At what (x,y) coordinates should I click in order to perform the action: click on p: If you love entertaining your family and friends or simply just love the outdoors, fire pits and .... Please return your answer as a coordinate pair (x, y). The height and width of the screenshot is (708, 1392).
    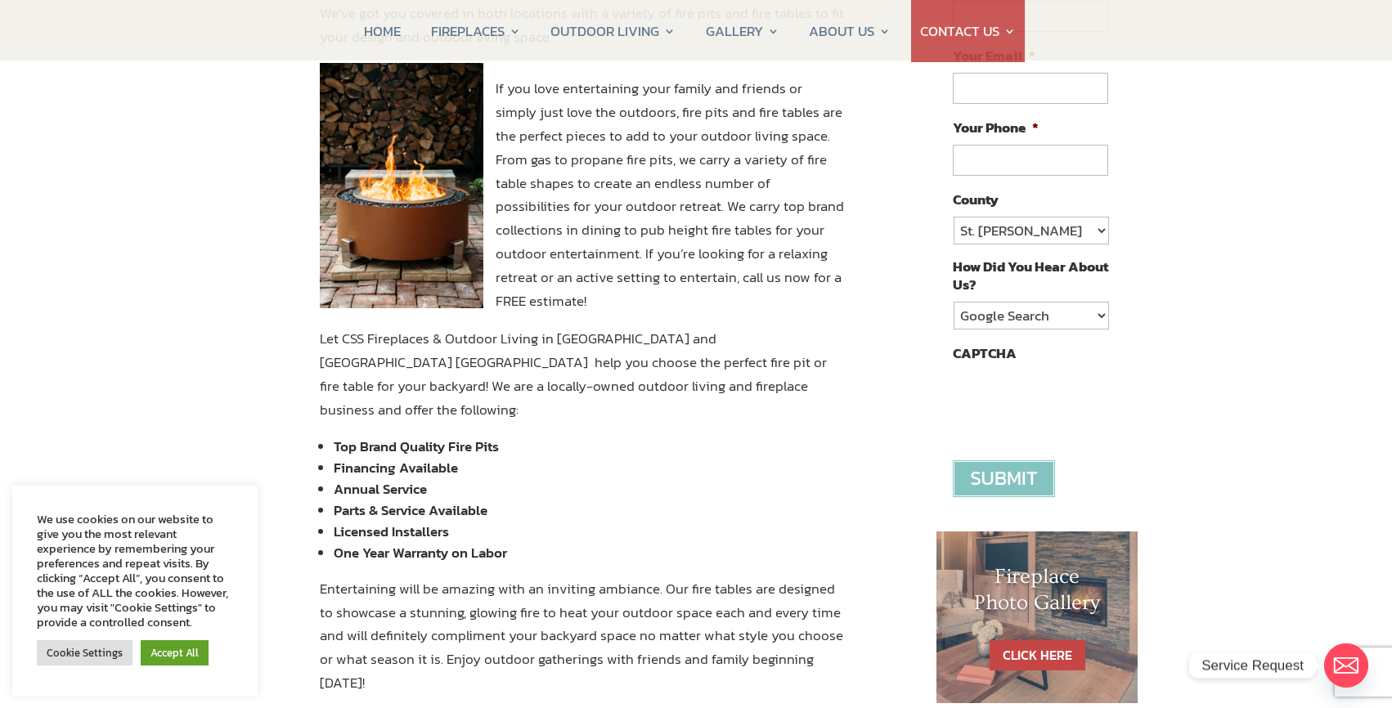
    Looking at the image, I should click on (582, 202).